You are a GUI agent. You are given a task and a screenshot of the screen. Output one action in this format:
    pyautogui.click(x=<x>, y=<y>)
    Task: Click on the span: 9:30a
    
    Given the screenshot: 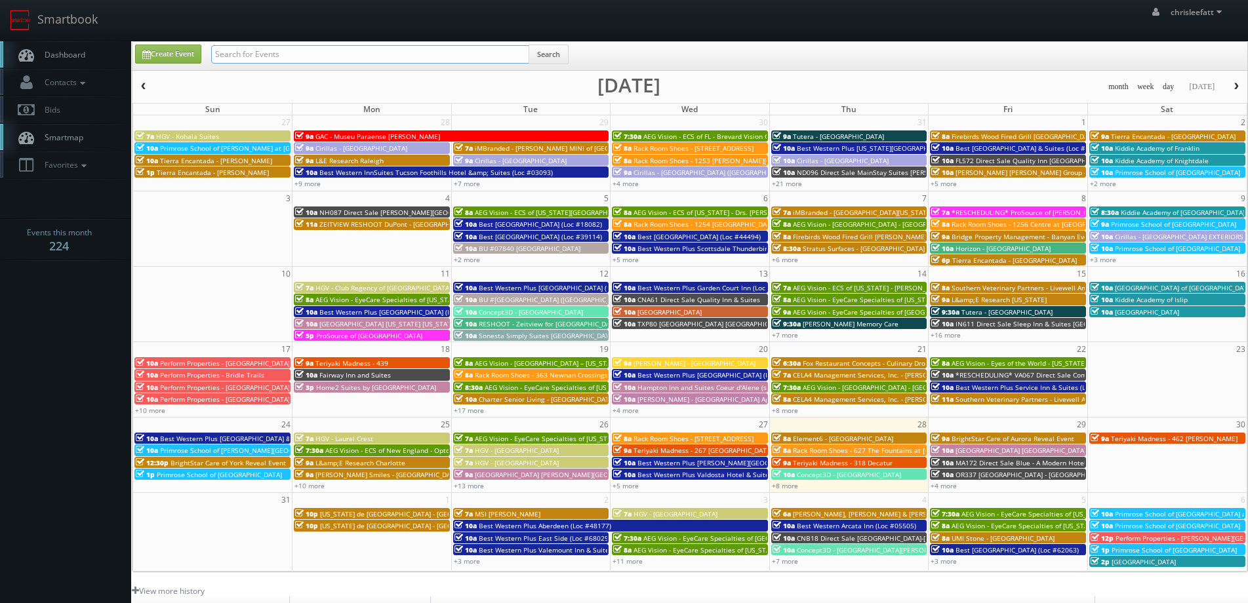 What is the action you would take?
    pyautogui.click(x=945, y=312)
    